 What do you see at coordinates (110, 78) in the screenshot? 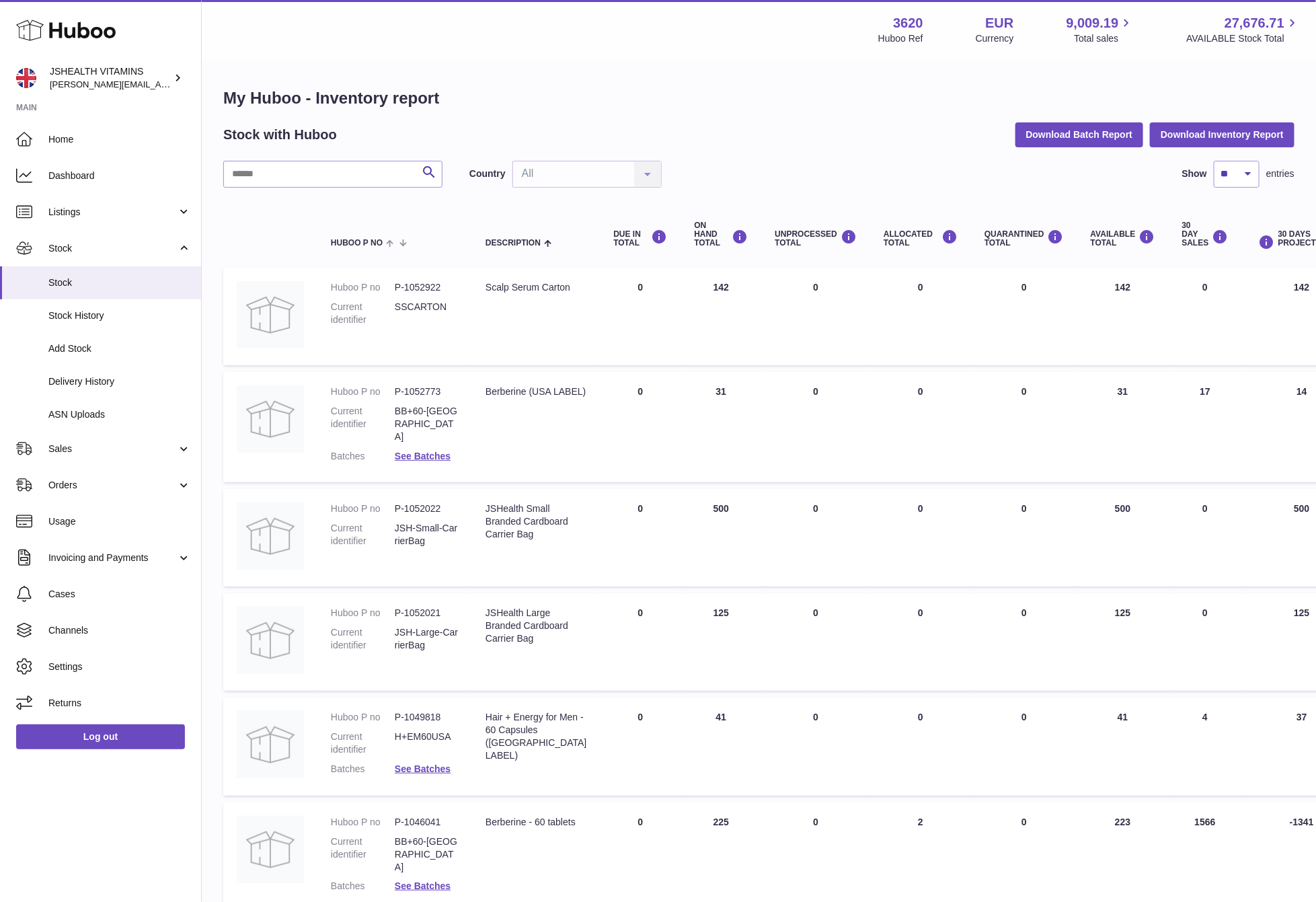
I see `div: JSHEALTH VITAMINS` at bounding box center [110, 78].